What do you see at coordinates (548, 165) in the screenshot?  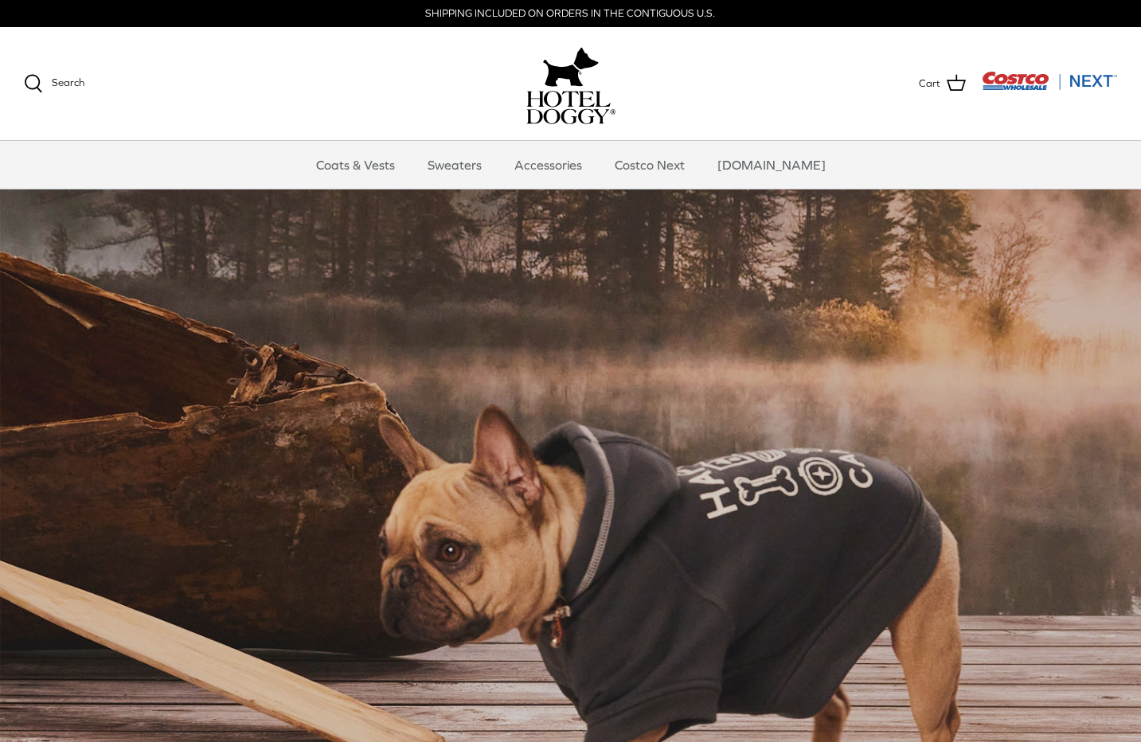 I see `a: Accessories` at bounding box center [548, 165].